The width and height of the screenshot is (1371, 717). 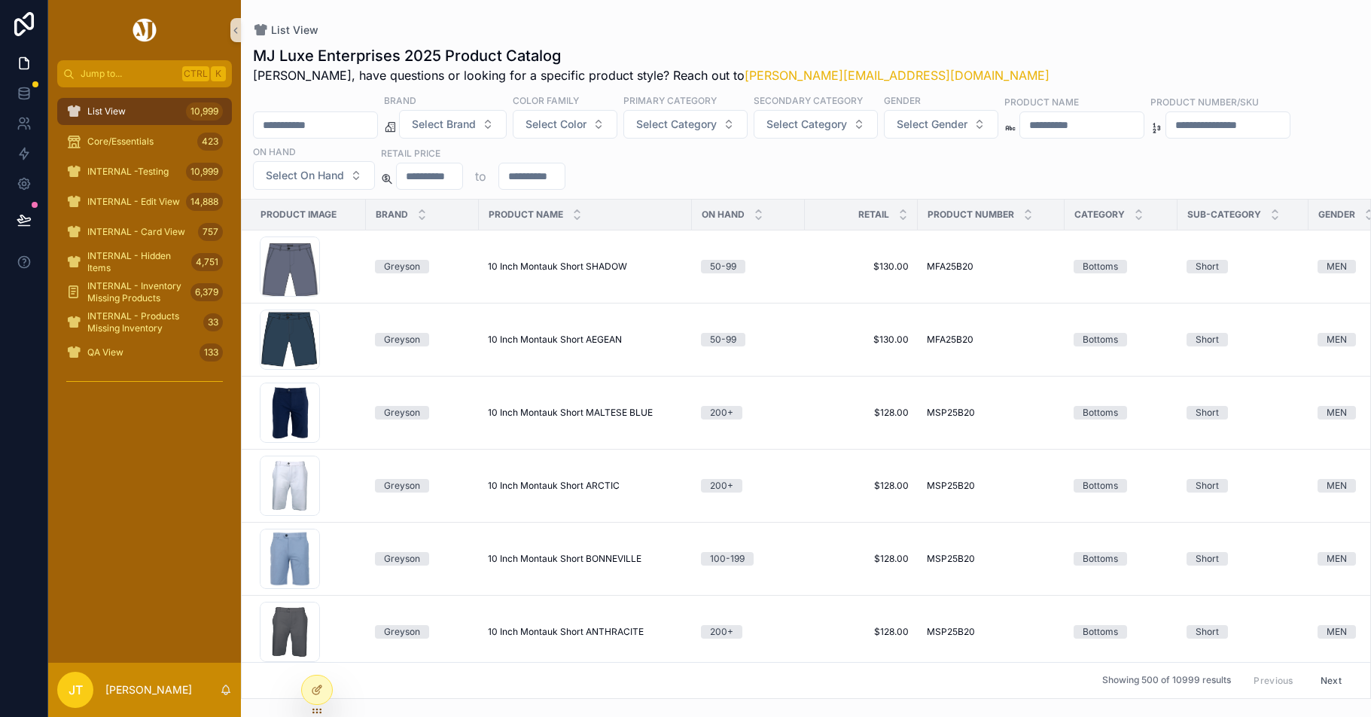 I want to click on span: 10 Inch Montauk Short SHADOW, so click(x=557, y=266).